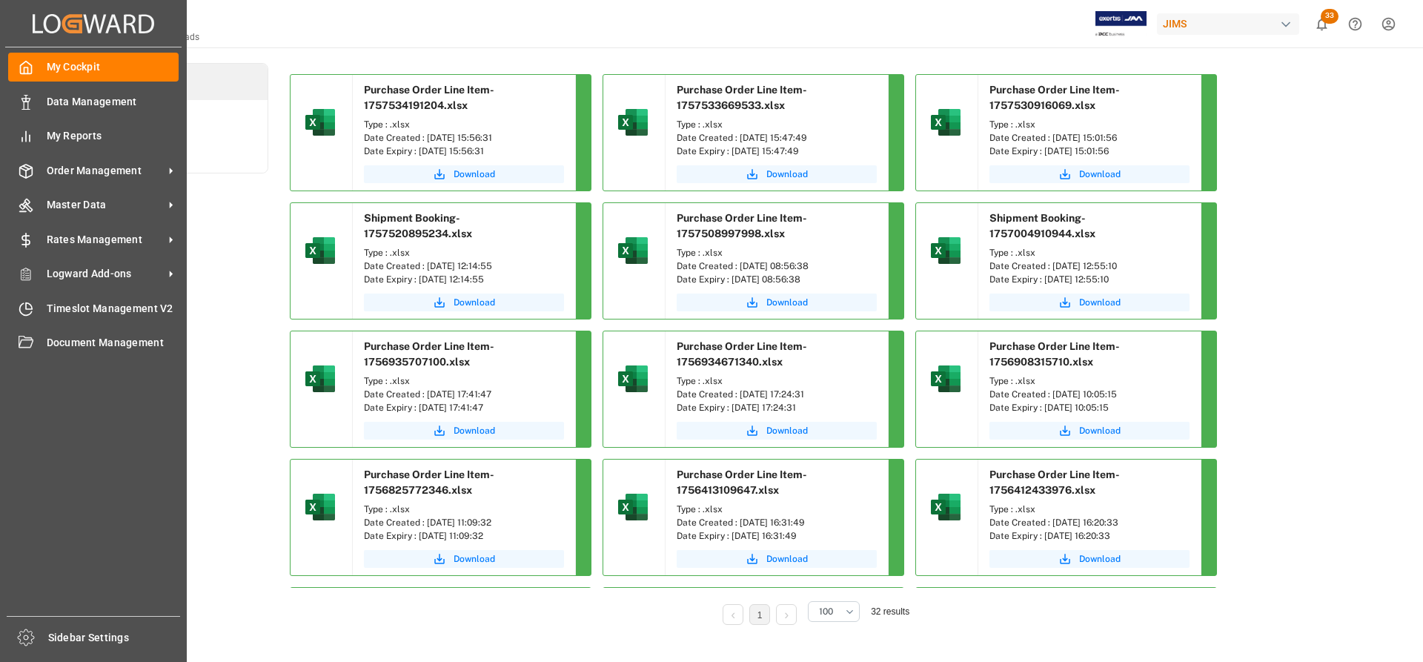 The width and height of the screenshot is (1423, 662). Describe the element at coordinates (760, 614) in the screenshot. I see `li: 1` at that location.